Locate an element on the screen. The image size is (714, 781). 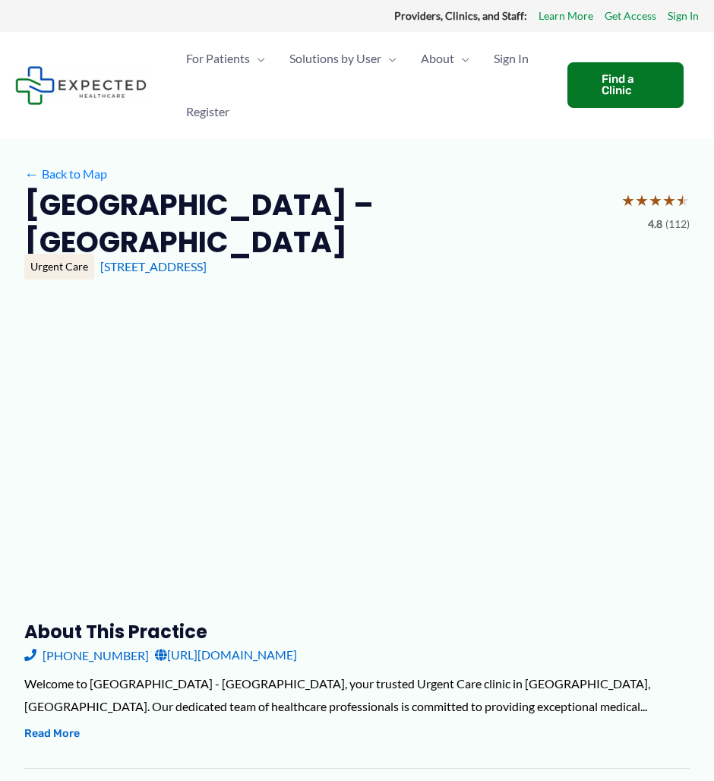
a: Get Access is located at coordinates (630, 16).